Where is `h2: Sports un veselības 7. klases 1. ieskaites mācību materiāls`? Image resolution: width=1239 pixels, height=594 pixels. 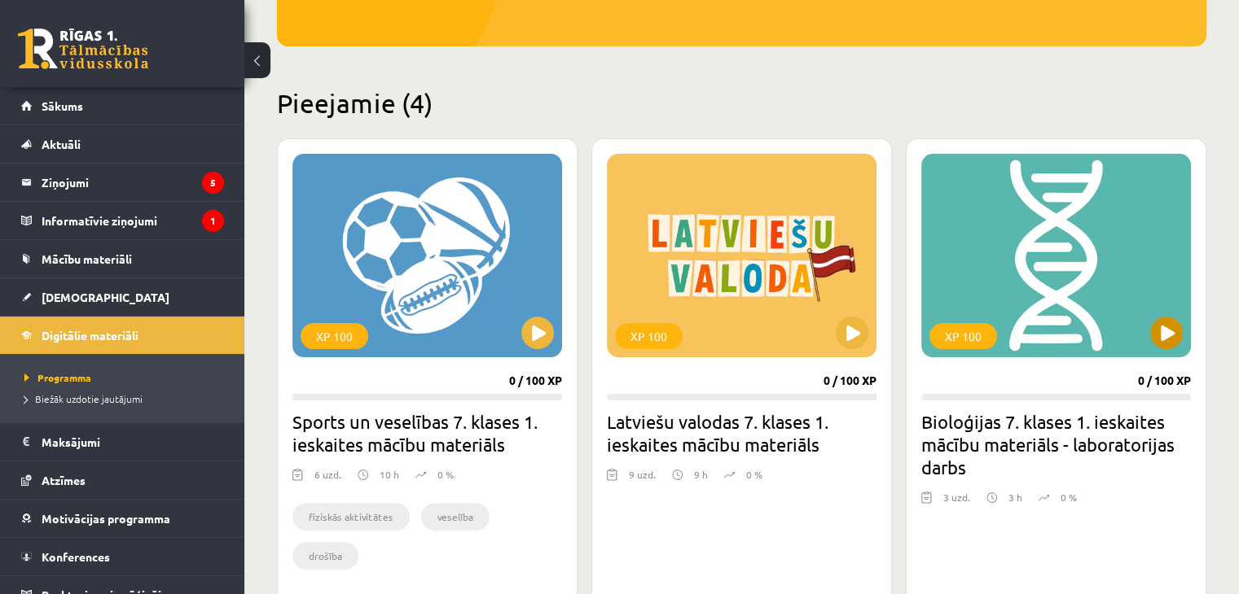
h2: Sports un veselības 7. klases 1. ieskaites mācību materiāls is located at coordinates (427, 433).